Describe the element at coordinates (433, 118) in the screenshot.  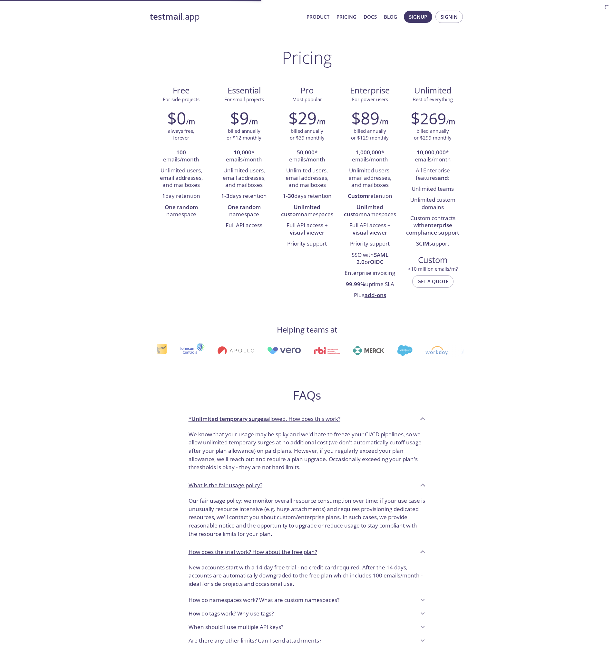
I see `span: 269` at that location.